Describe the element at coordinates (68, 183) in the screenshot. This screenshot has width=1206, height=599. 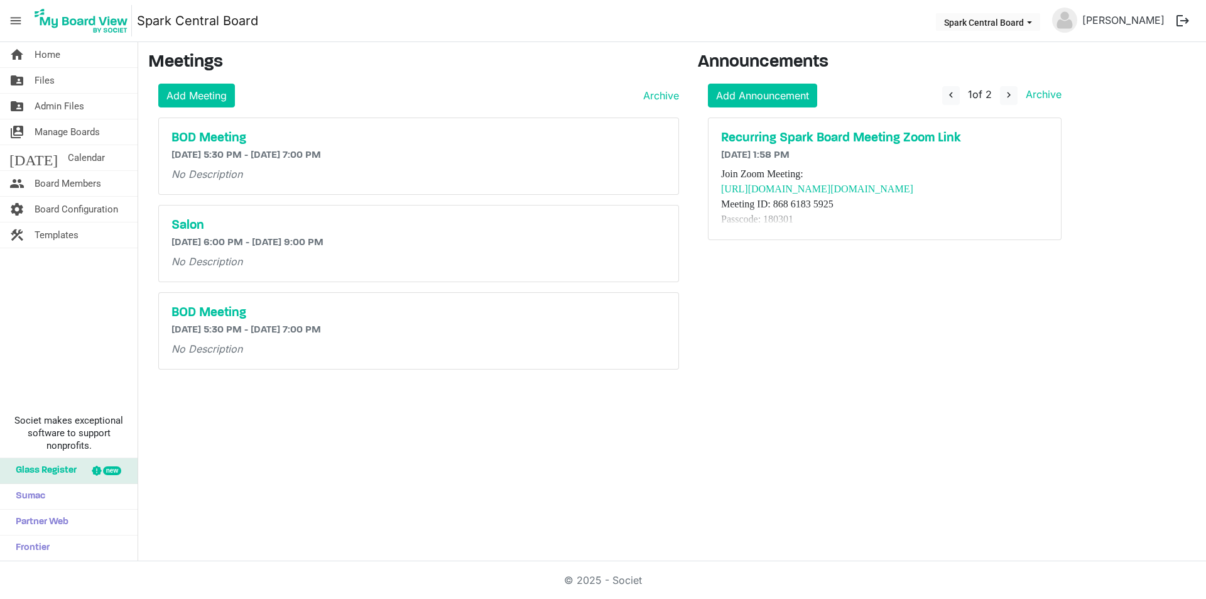
I see `span: Board Members` at that location.